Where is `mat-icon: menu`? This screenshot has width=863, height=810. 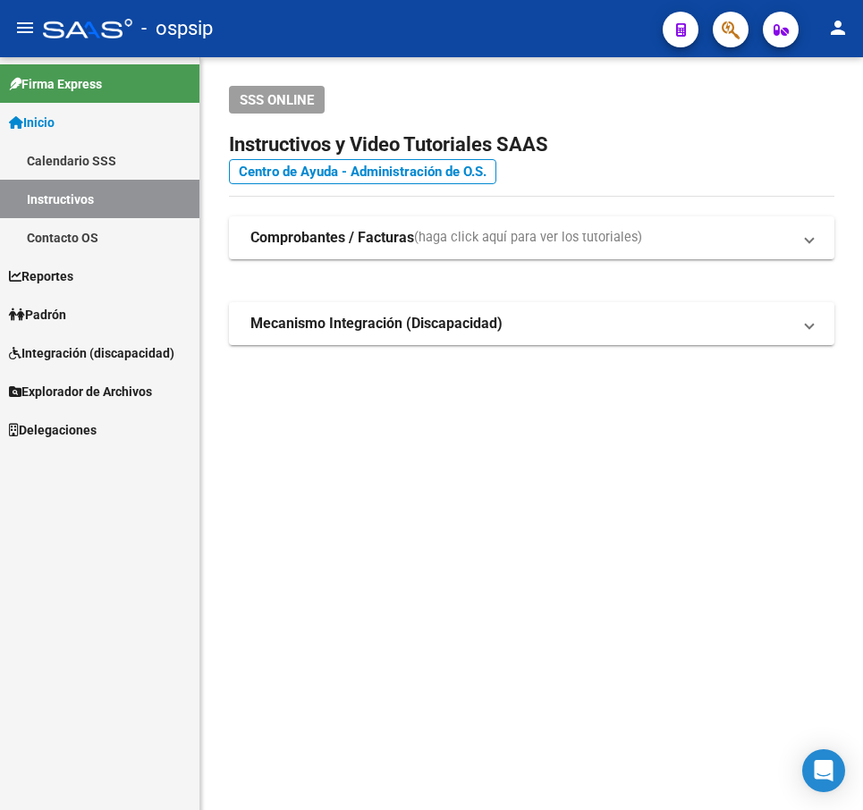
mat-icon: menu is located at coordinates (25, 28).